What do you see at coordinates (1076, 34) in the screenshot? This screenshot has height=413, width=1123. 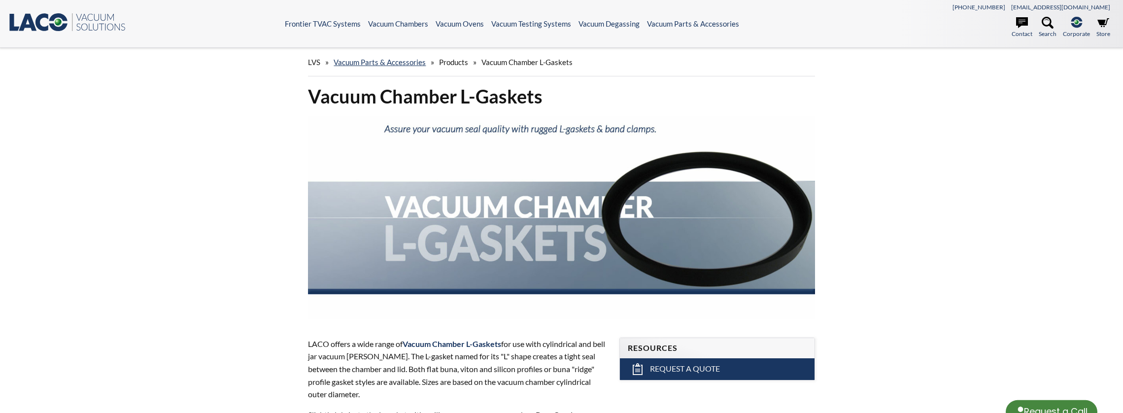 I see `span: Corporate` at bounding box center [1076, 34].